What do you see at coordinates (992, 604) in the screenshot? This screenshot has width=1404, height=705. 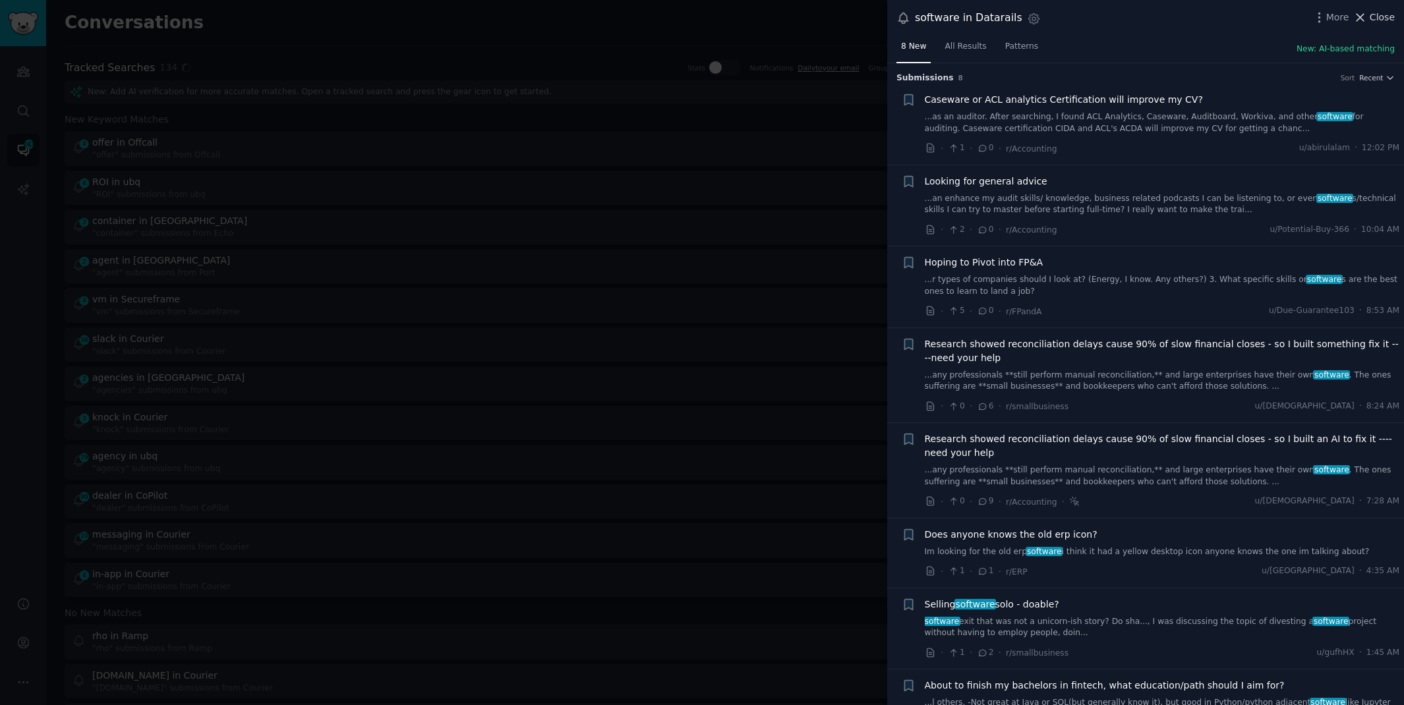 I see `span: Selling solo - doable?` at bounding box center [992, 604].